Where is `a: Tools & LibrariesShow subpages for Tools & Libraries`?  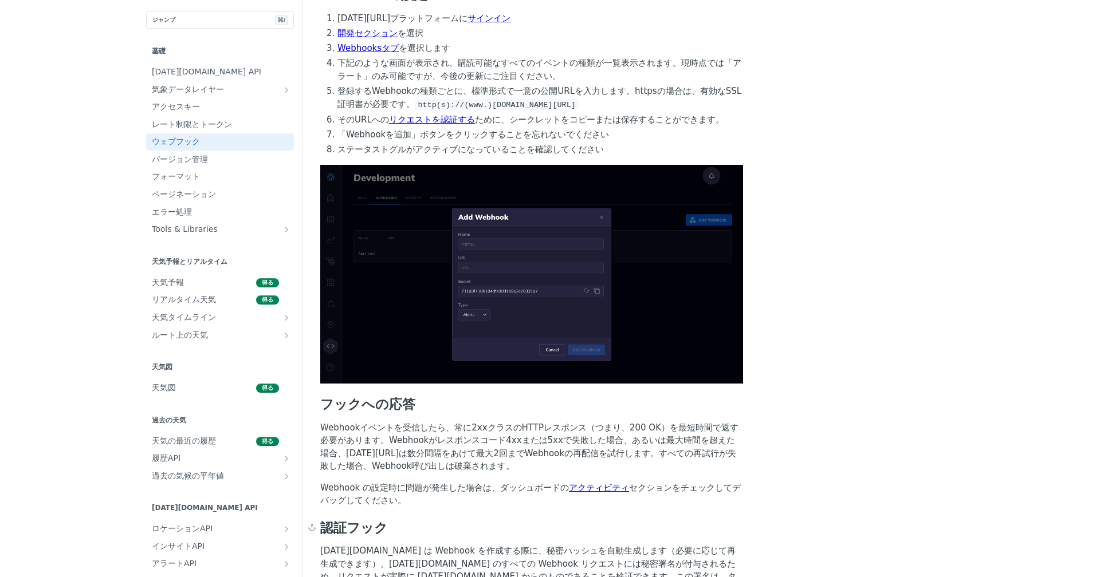
a: Tools & LibrariesShow subpages for Tools & Libraries is located at coordinates (220, 230).